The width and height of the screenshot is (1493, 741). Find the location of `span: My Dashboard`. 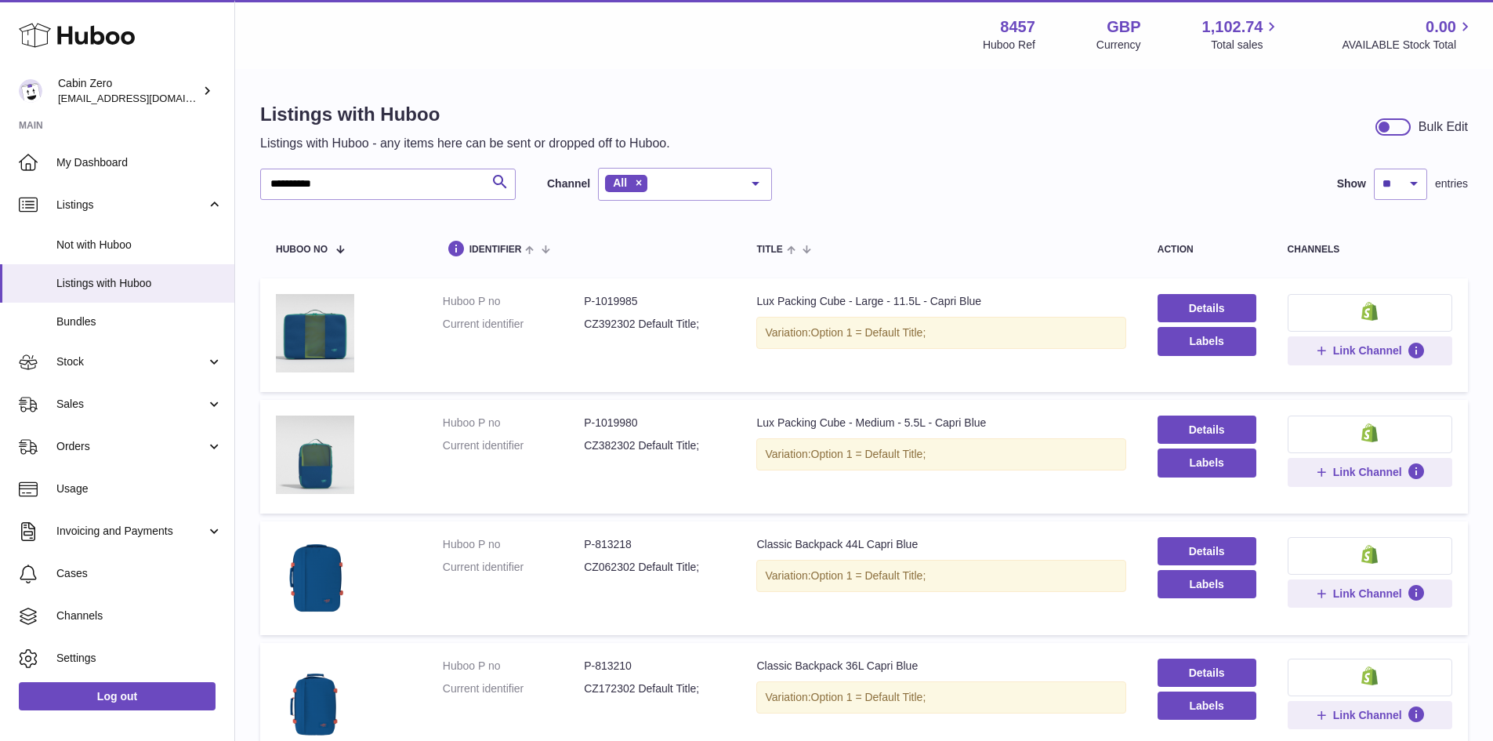

span: My Dashboard is located at coordinates (140, 162).